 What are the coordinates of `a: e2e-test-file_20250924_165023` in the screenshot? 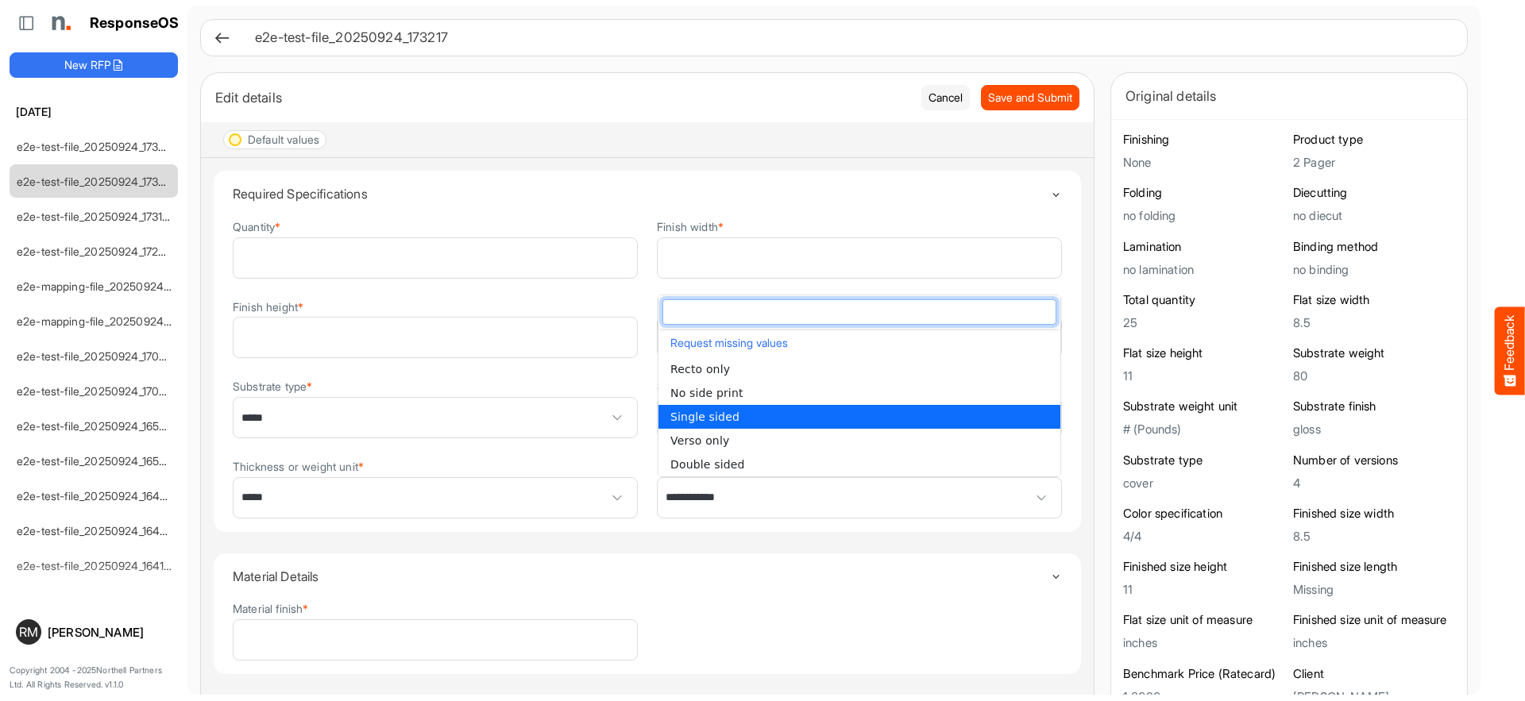 It's located at (98, 461).